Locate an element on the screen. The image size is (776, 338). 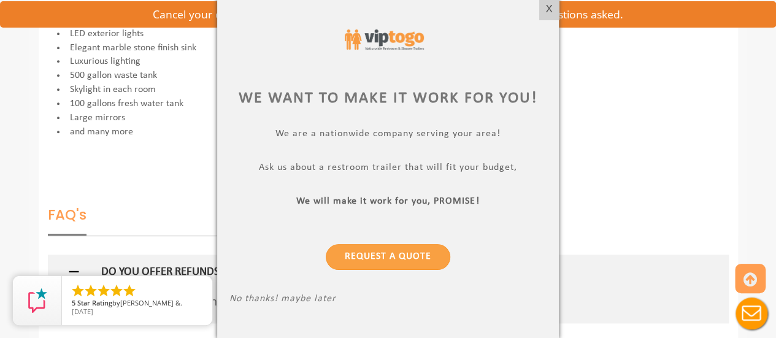
span: by is located at coordinates (137, 303).